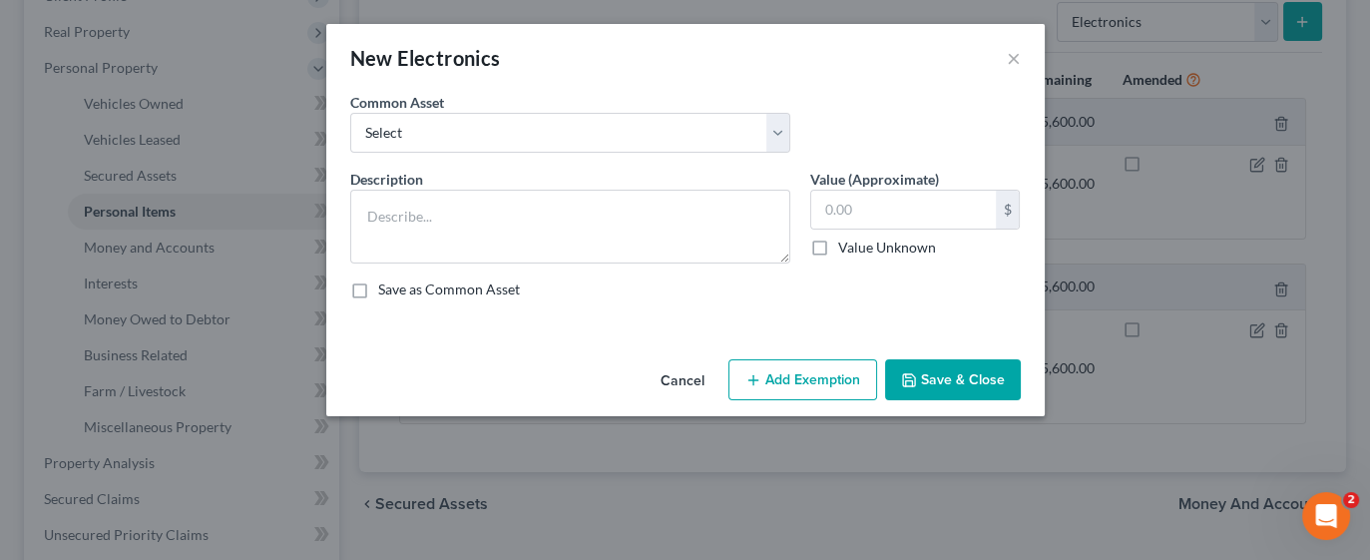  Describe the element at coordinates (682, 381) in the screenshot. I see `button: Cancel` at that location.